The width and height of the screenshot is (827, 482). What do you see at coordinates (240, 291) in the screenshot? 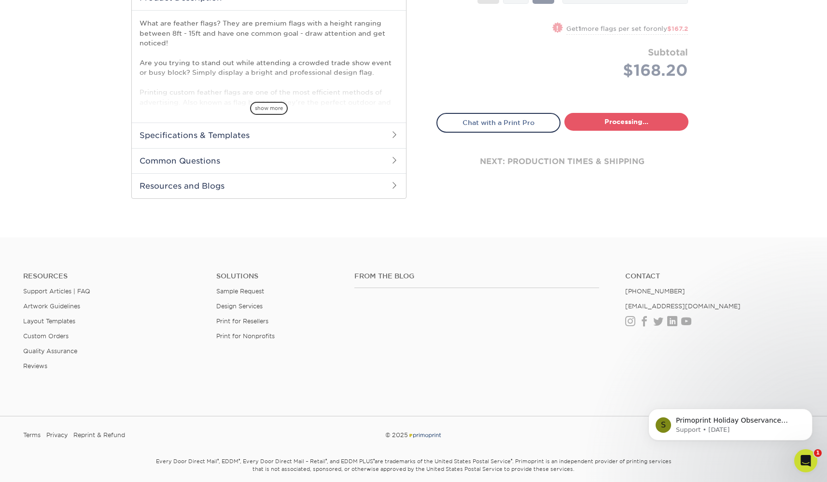
I see `a: Sample Request` at bounding box center [240, 291].